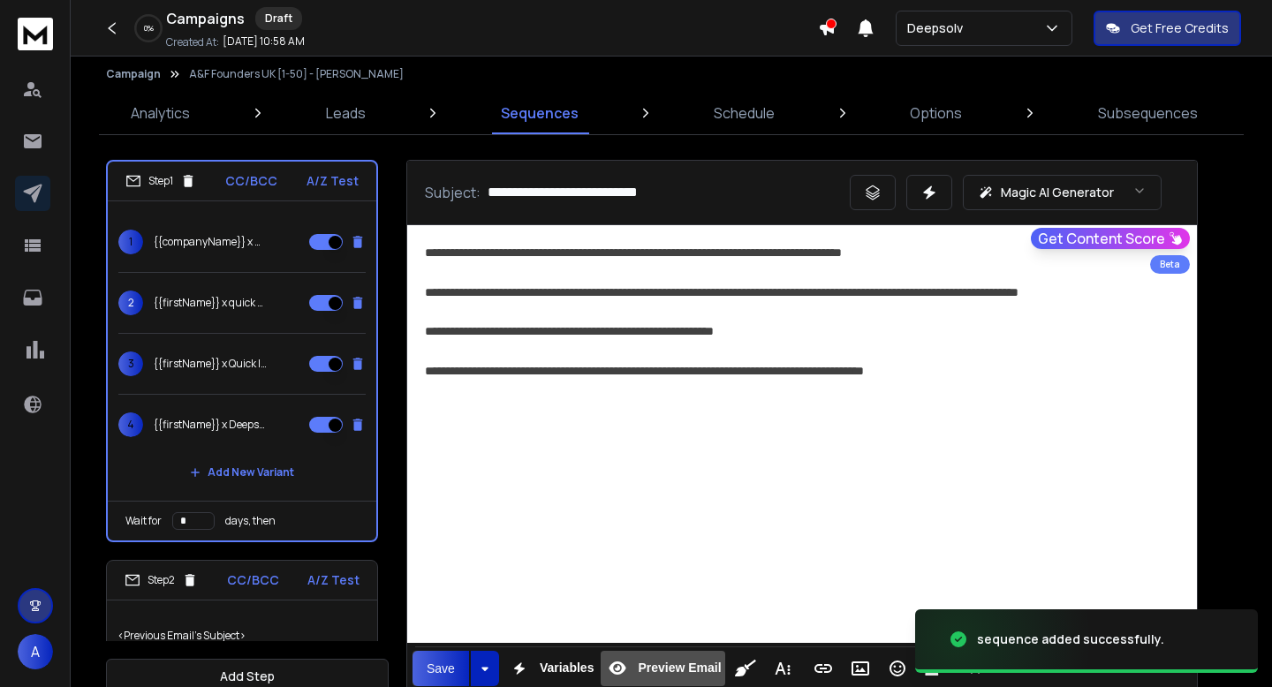 Image resolution: width=1272 pixels, height=687 pixels. Describe the element at coordinates (143, 521) in the screenshot. I see `p: Wait for` at that location.